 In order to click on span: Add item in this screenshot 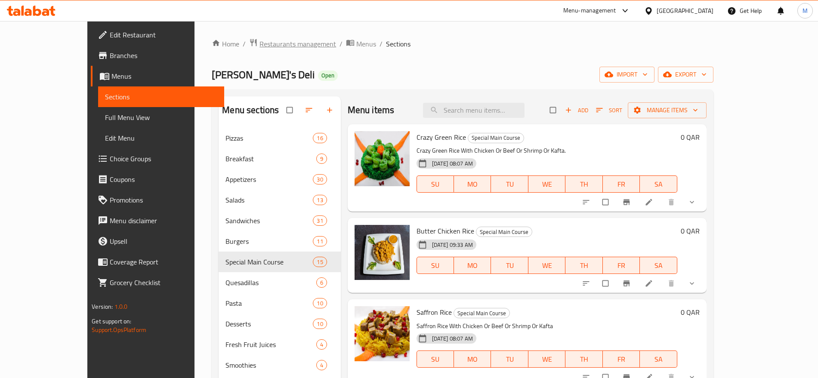, I will do `click(576, 110)`.